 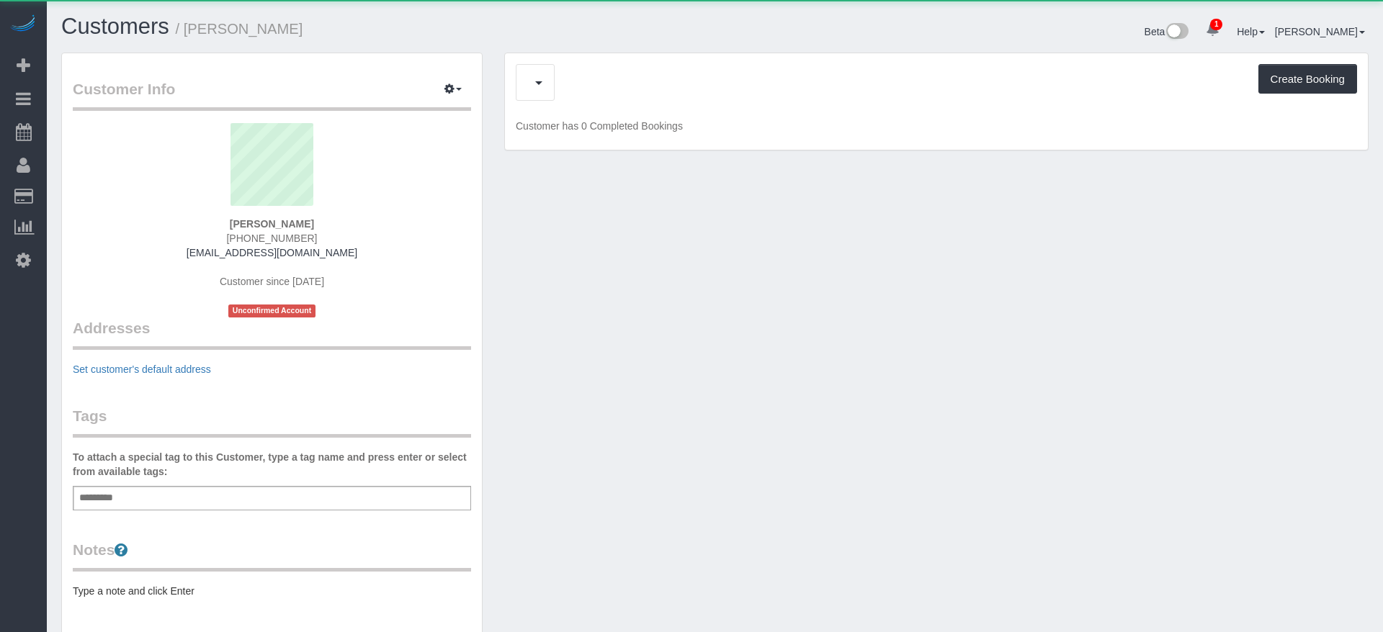 I want to click on p: Customer has 0 Completed Bookings, so click(x=936, y=126).